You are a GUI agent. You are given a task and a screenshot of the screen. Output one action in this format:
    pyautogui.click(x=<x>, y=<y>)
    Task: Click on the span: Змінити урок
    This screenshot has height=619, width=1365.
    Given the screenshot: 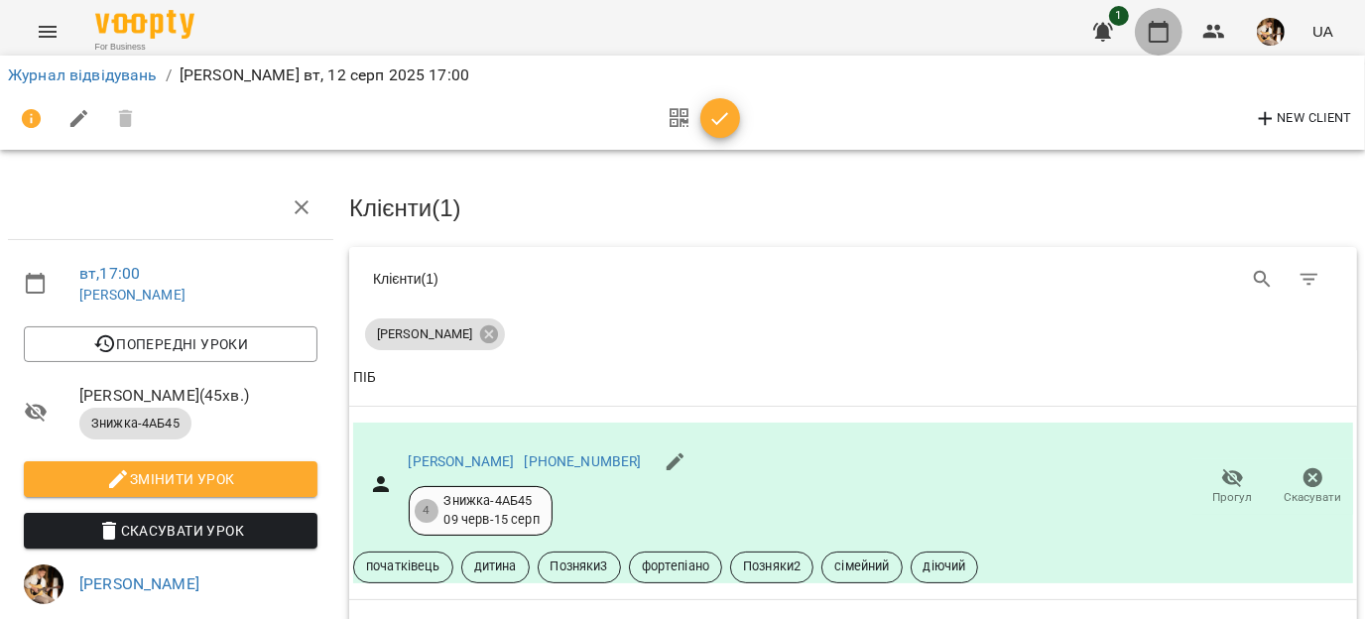 What is the action you would take?
    pyautogui.click(x=171, y=479)
    